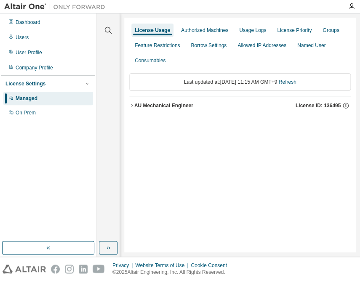 The height and width of the screenshot is (281, 360). Describe the element at coordinates (318, 106) in the screenshot. I see `span: License ID: 136495` at that location.